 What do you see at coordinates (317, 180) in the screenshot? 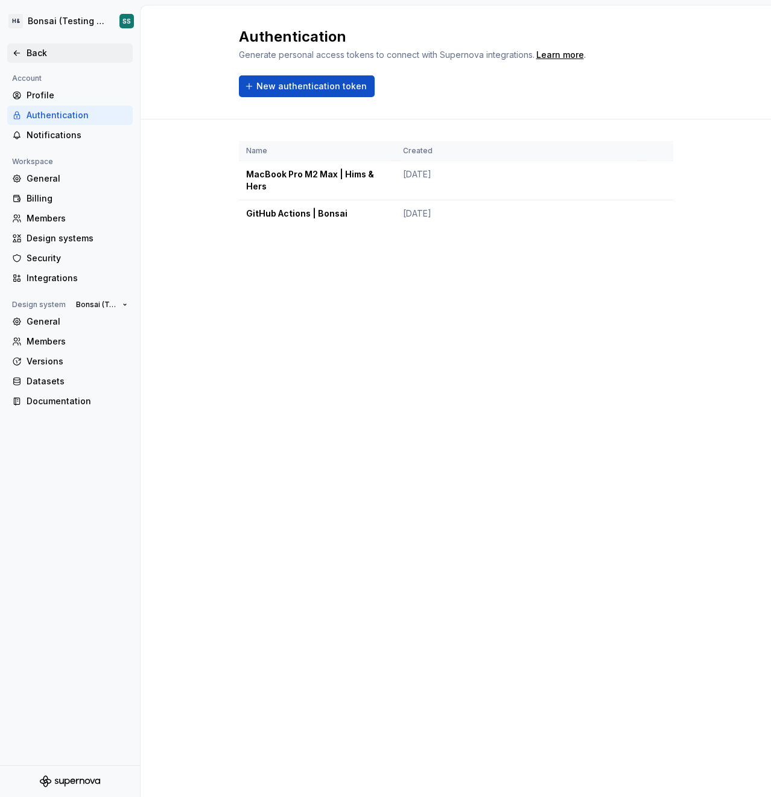
I see `td: MacBook Pro M2 Max | Hims & Hers` at bounding box center [317, 180].